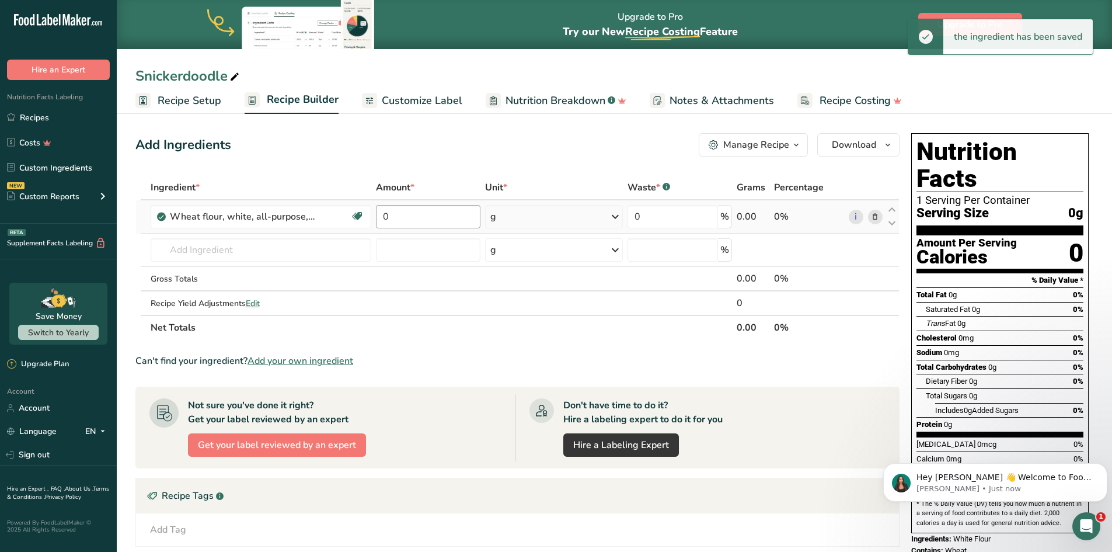 The width and height of the screenshot is (1112, 552). I want to click on th: 0%, so click(809, 327).